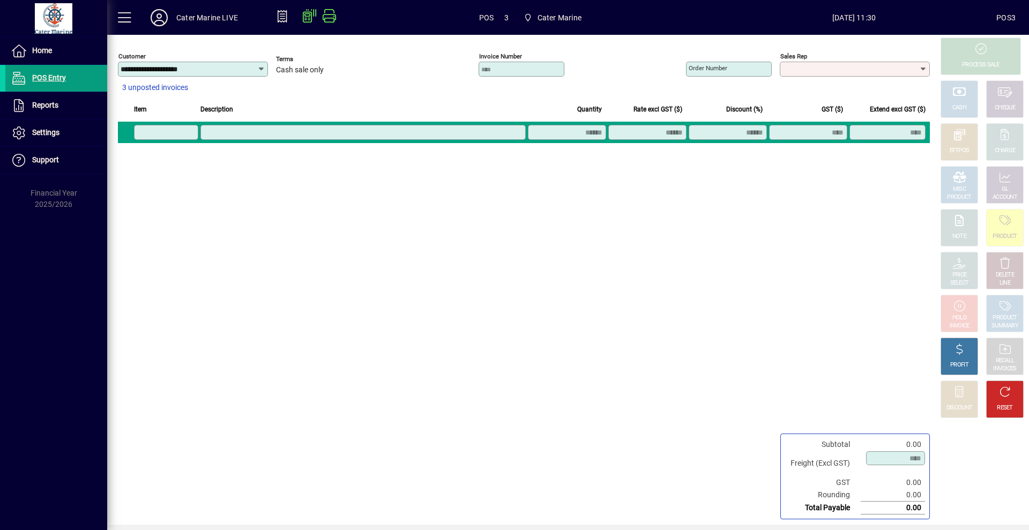 This screenshot has height=530, width=1029. What do you see at coordinates (56, 106) in the screenshot?
I see `a: Reports` at bounding box center [56, 106].